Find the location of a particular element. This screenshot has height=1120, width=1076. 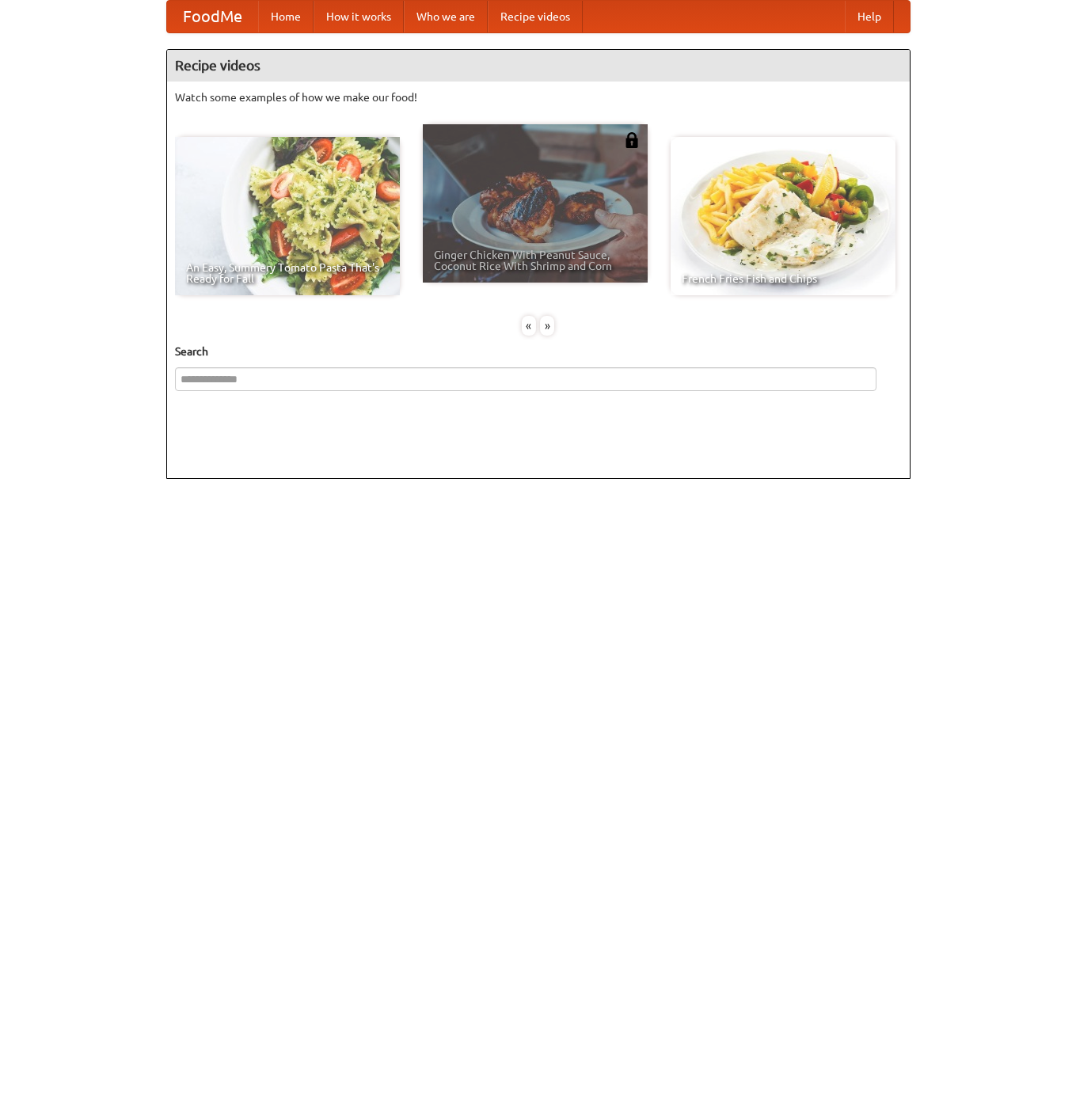

a: How it works is located at coordinates (359, 17).